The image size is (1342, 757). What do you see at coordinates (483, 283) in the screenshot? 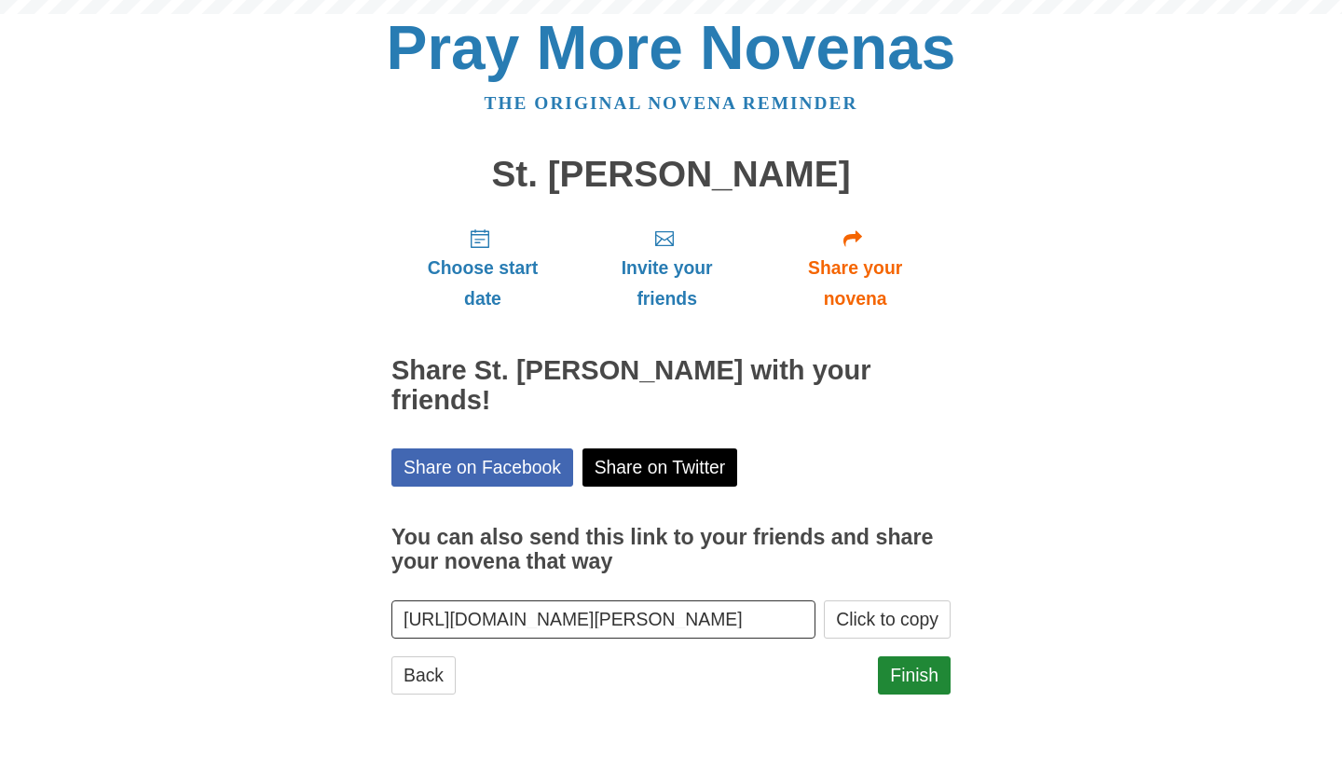
I see `span: Choose start date` at bounding box center [483, 283].